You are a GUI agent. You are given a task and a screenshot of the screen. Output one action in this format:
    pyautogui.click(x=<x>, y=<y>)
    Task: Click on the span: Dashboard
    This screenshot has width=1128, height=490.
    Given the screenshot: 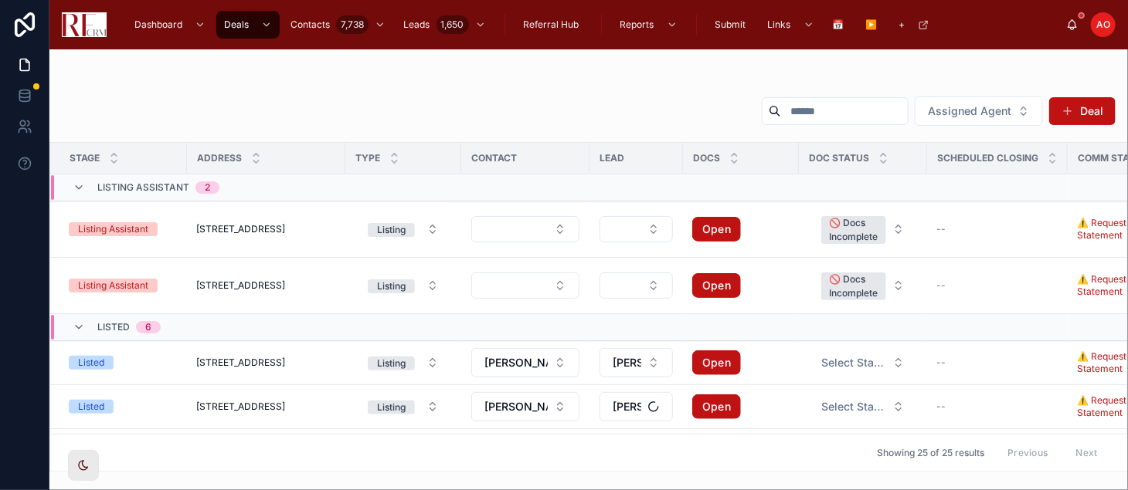 What is the action you would take?
    pyautogui.click(x=158, y=25)
    